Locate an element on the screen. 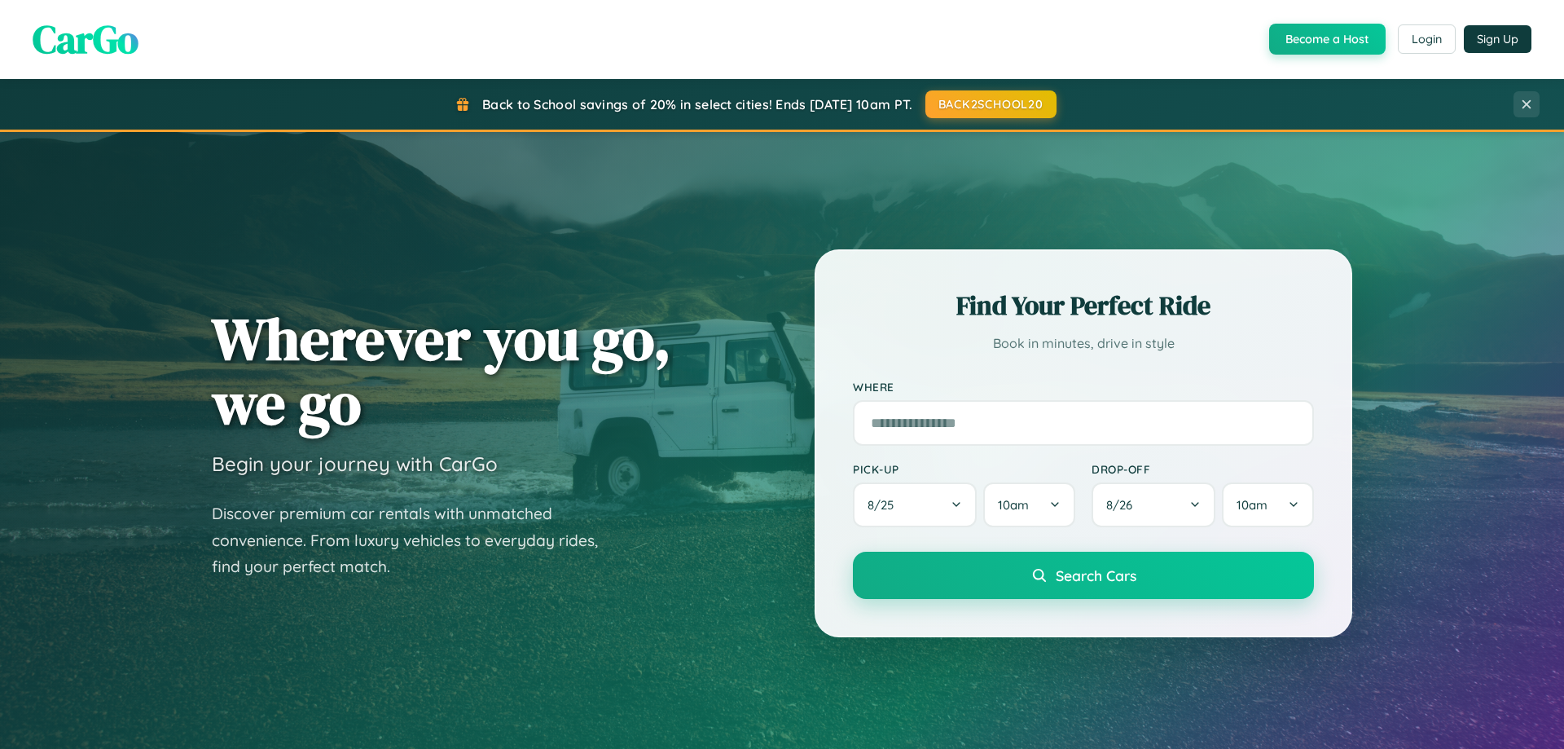 The image size is (1564, 749). label: Pick-up is located at coordinates (964, 468).